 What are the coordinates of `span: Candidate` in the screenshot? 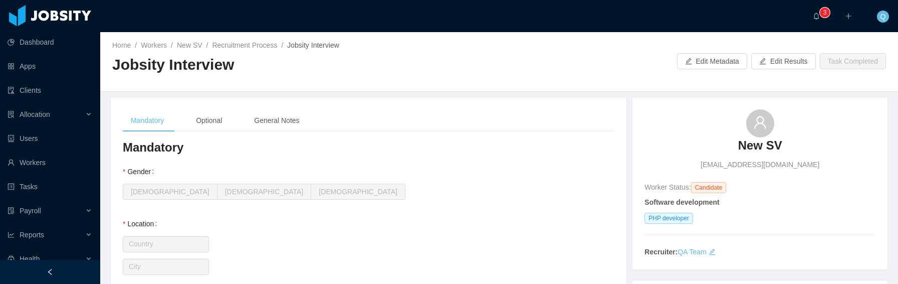 It's located at (708, 187).